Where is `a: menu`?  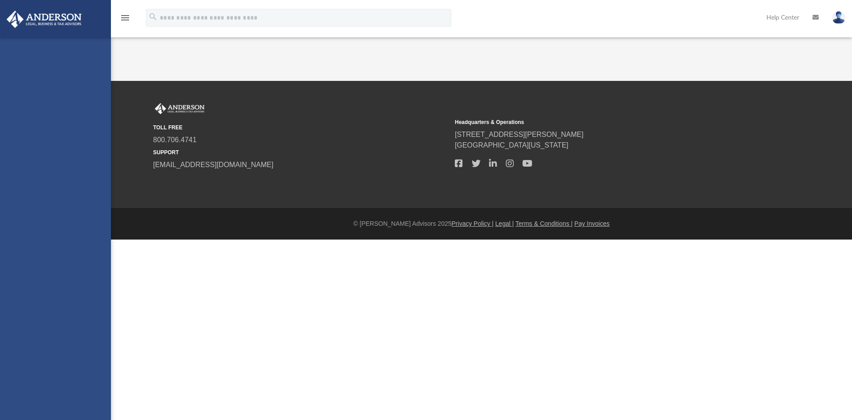
a: menu is located at coordinates (125, 20).